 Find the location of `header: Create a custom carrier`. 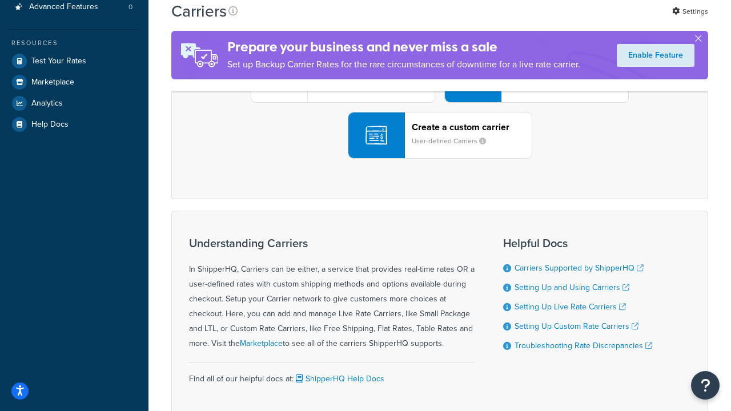

header: Create a custom carrier is located at coordinates (472, 127).